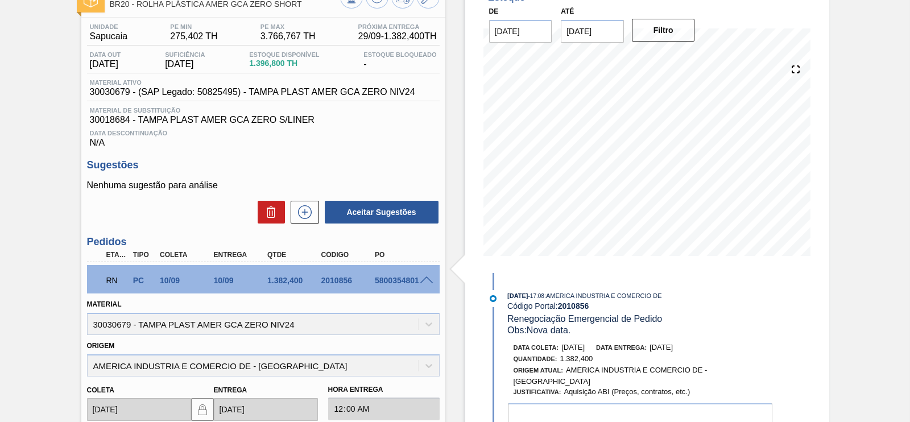 This screenshot has height=422, width=910. What do you see at coordinates (101, 390) in the screenshot?
I see `label: Coleta` at bounding box center [101, 390].